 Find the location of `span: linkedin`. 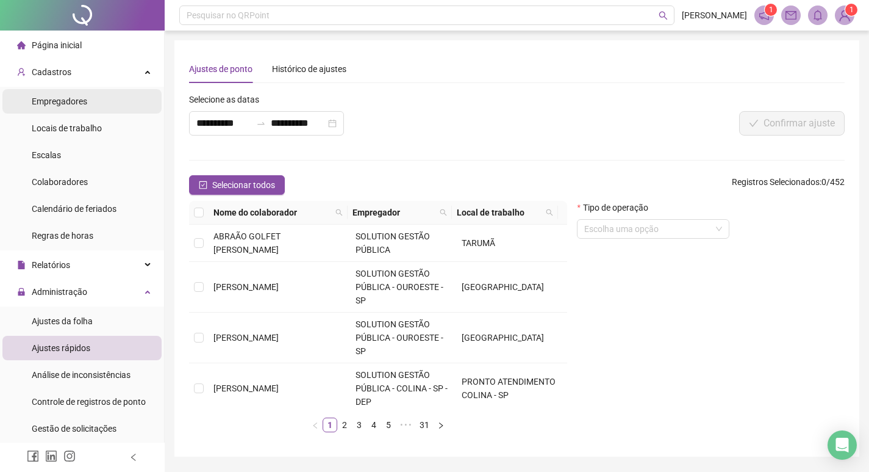

span: linkedin is located at coordinates (51, 456).